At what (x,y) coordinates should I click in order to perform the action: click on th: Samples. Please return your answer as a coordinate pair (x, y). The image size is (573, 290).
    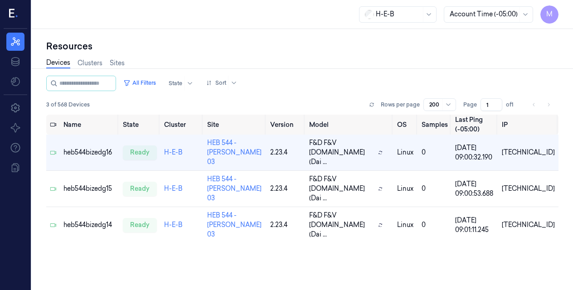
    Looking at the image, I should click on (435, 125).